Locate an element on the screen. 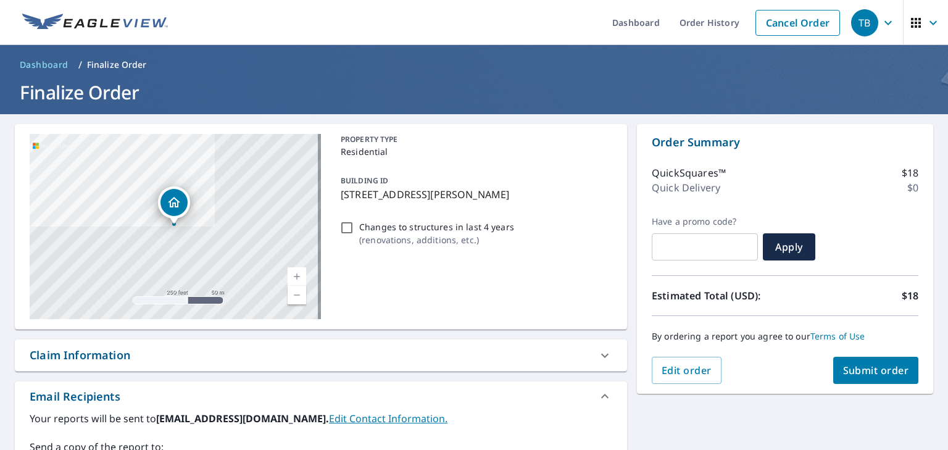 The width and height of the screenshot is (948, 450). span: Submit order is located at coordinates (876, 370).